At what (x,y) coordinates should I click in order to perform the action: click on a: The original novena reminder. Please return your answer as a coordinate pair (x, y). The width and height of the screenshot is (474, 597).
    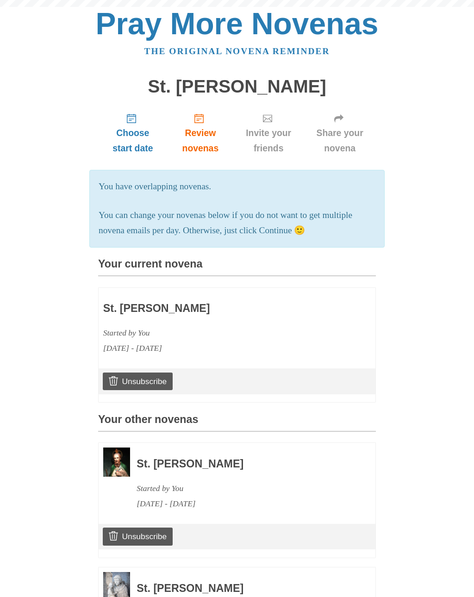
    Looking at the image, I should click on (237, 51).